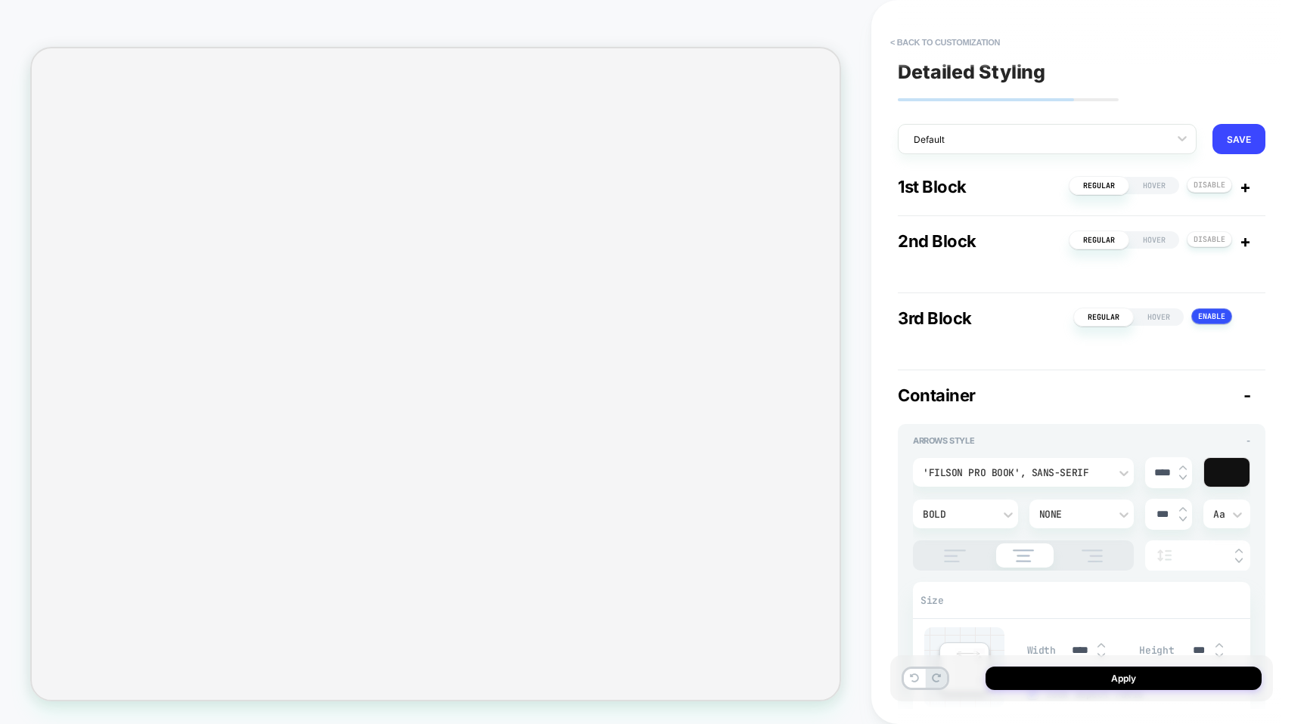 This screenshot has width=1307, height=724. Describe the element at coordinates (1074, 514) in the screenshot. I see `div: None` at that location.